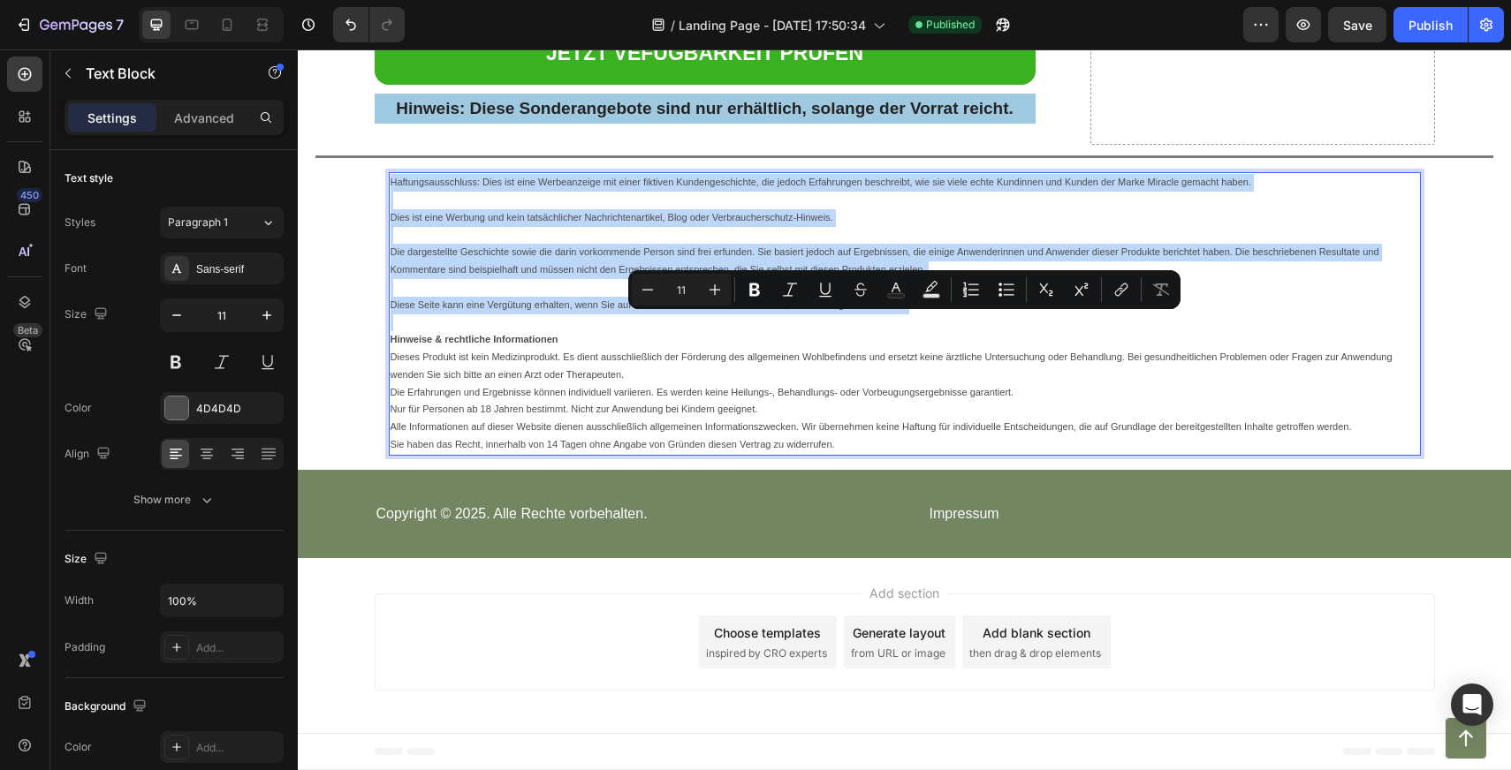 Image resolution: width=1511 pixels, height=770 pixels. Describe the element at coordinates (177, 290) in the screenshot. I see `strong: Hinweise & rechtliche Informationen` at that location.